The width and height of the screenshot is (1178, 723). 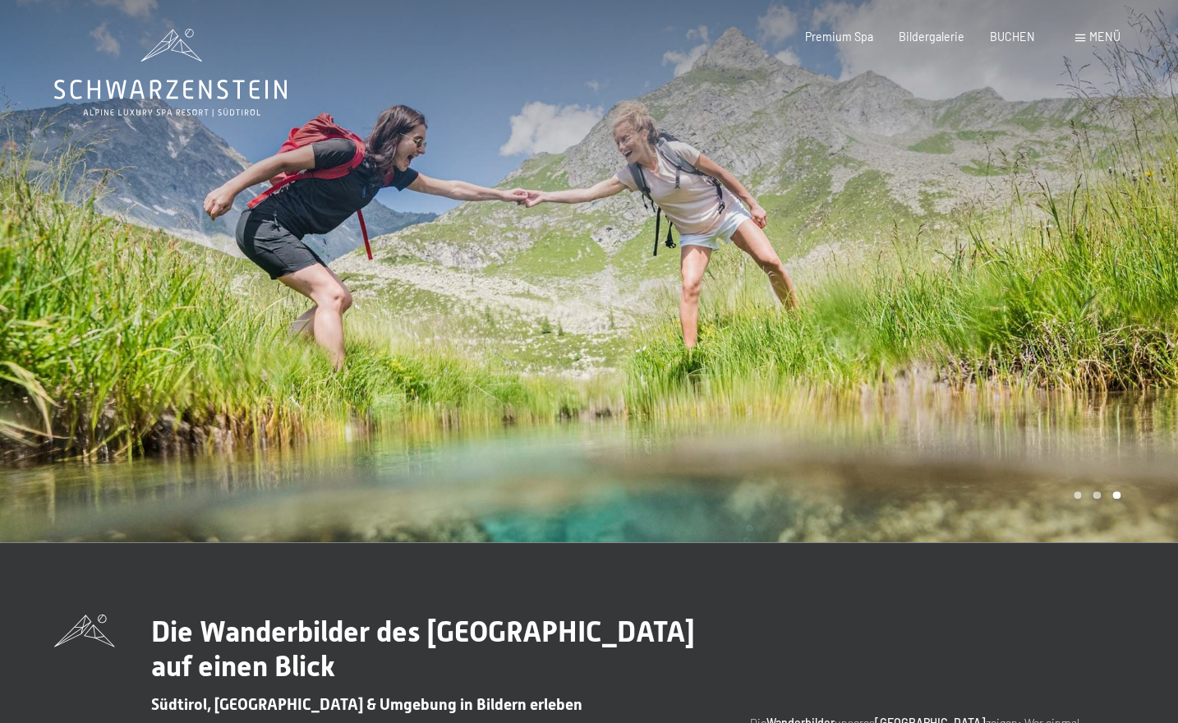 I want to click on div: Carousel Pagination, so click(x=1094, y=495).